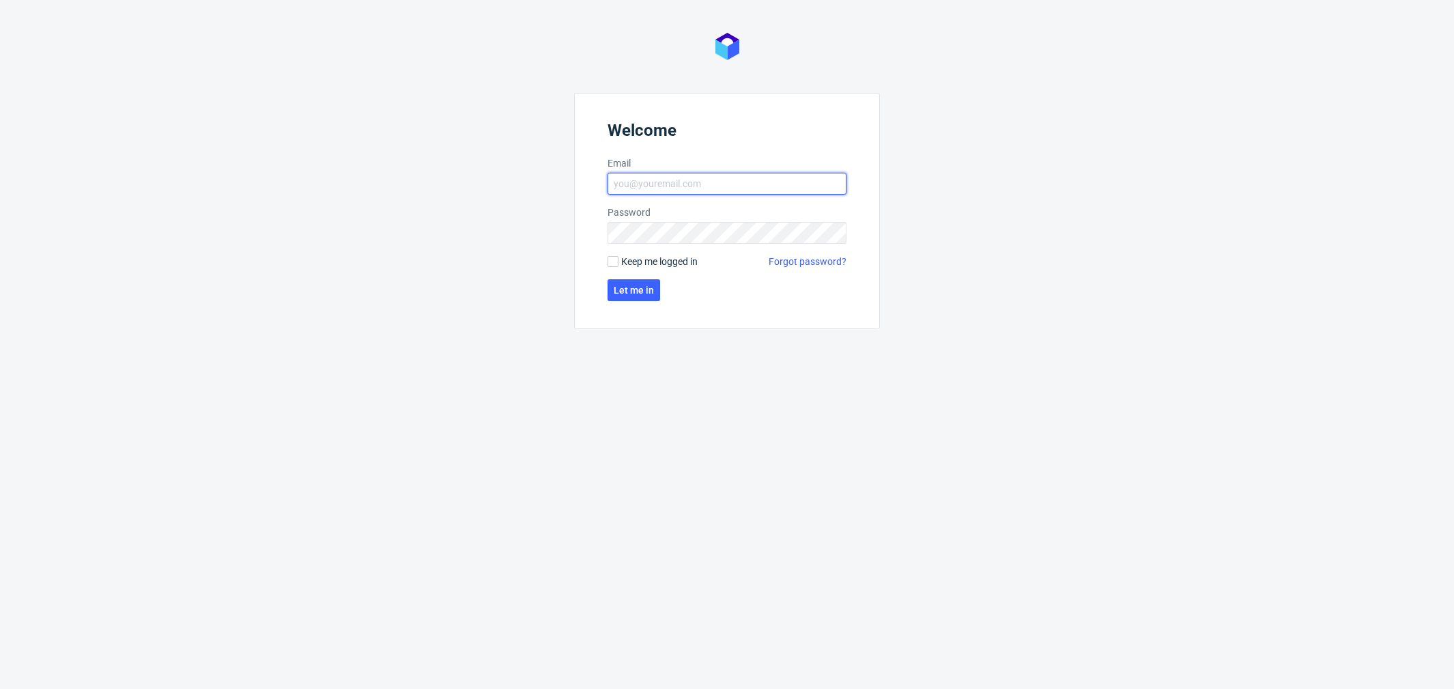 This screenshot has height=689, width=1454. I want to click on input: you@youremail.com, so click(727, 184).